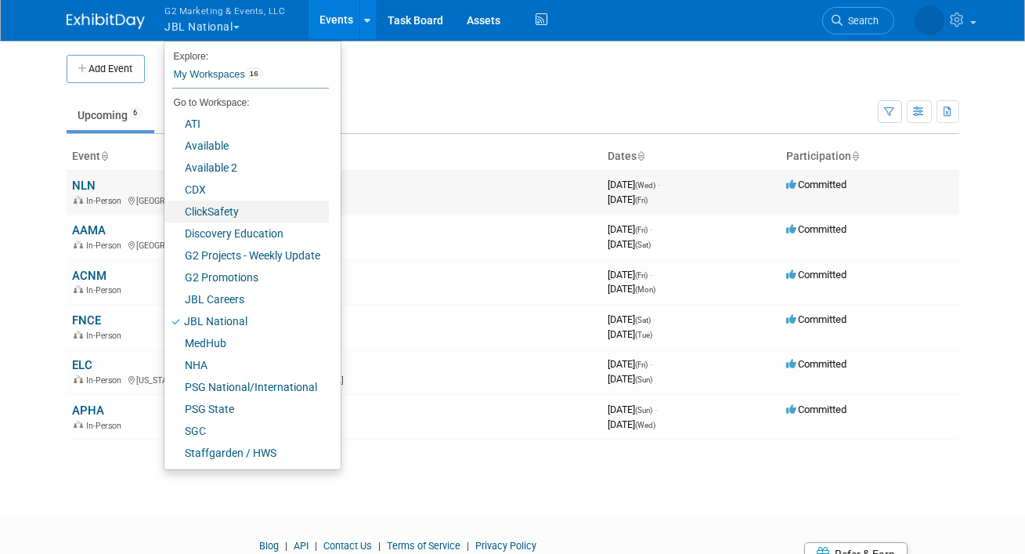  Describe the element at coordinates (692, 157) in the screenshot. I see `th: Dates` at that location.